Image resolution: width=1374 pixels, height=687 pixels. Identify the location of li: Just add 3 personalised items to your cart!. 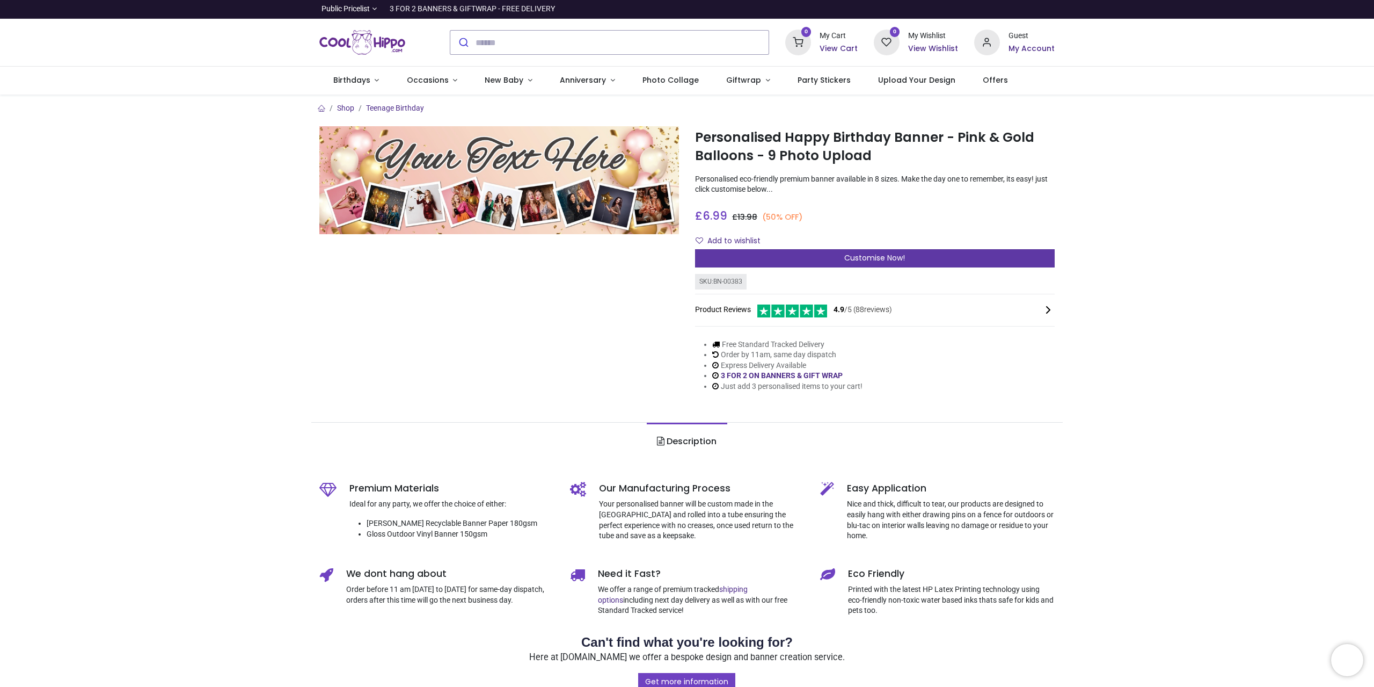
(787, 386).